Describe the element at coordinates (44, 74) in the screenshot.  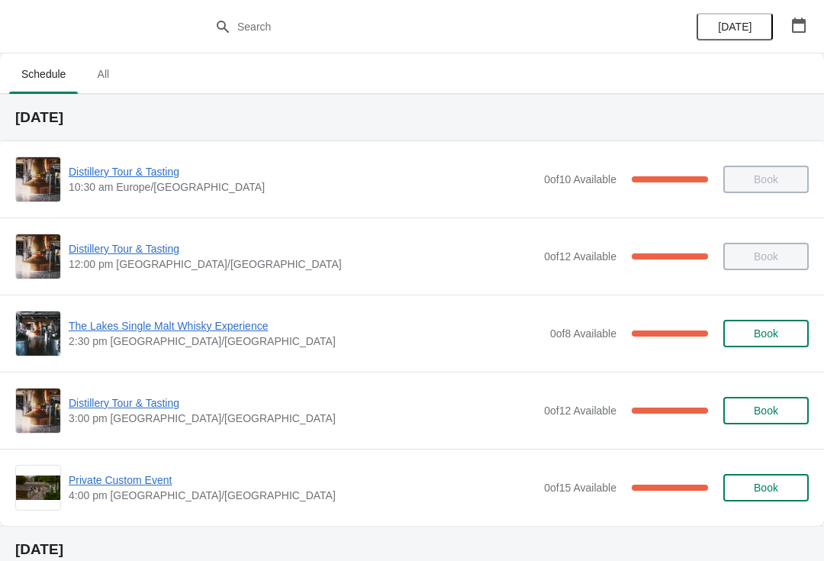
I see `span: Schedule` at that location.